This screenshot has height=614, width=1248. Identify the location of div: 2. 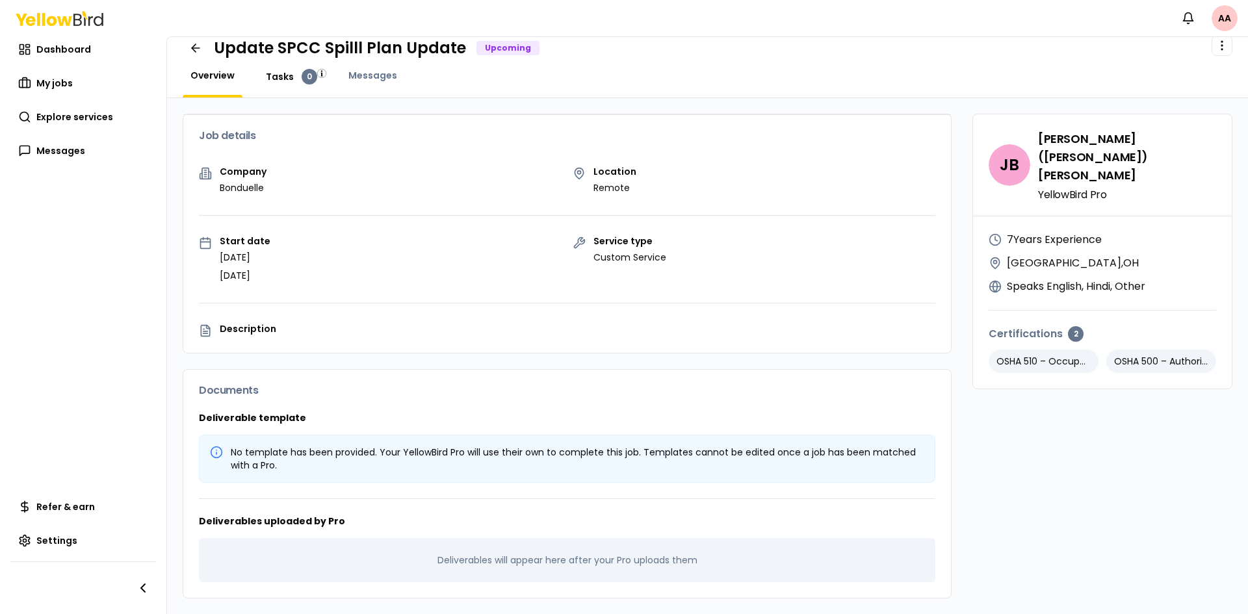
(1076, 334).